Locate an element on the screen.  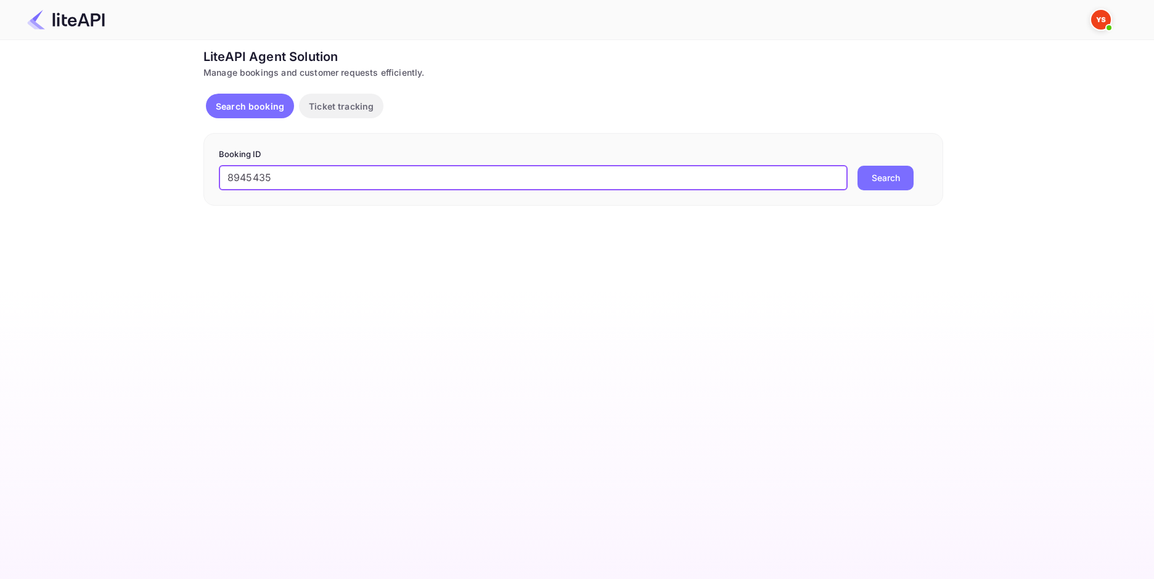
div: Manage bookings and customer requests efficiently. is located at coordinates (573, 72).